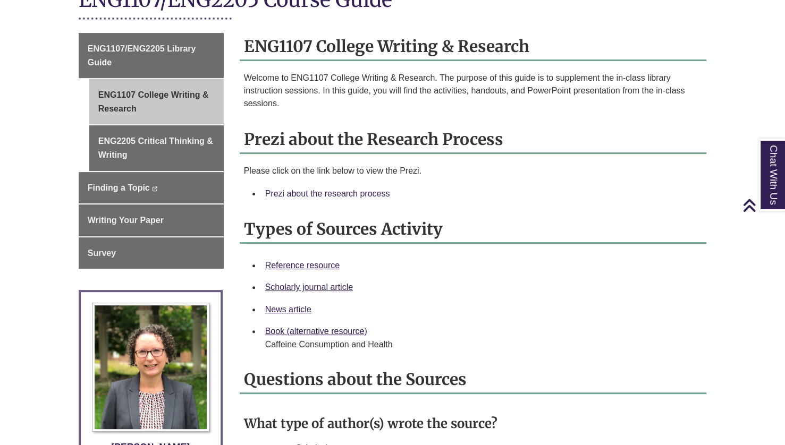 Image resolution: width=785 pixels, height=445 pixels. What do you see at coordinates (156, 148) in the screenshot?
I see `a: ENG2205 Critical Thinking & Writing` at bounding box center [156, 148].